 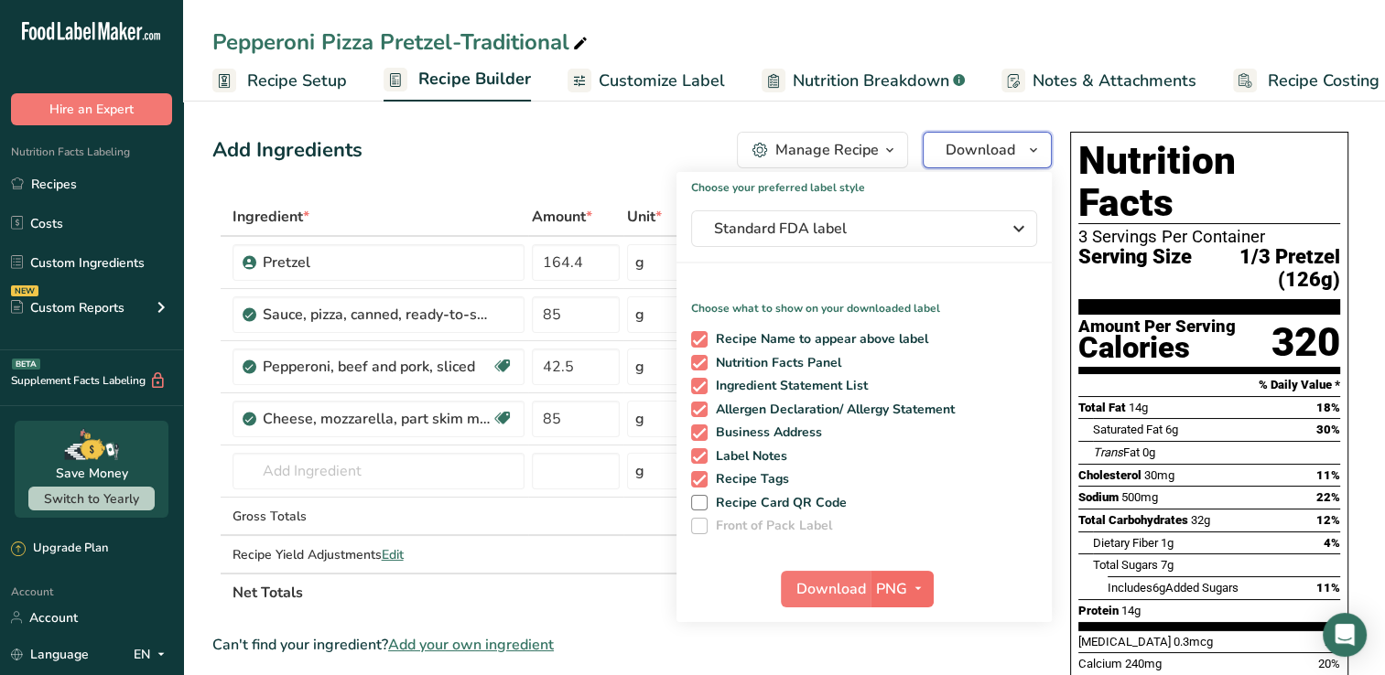 What do you see at coordinates (864, 184) in the screenshot?
I see `h1: Choose your preferred label style` at bounding box center [864, 184].